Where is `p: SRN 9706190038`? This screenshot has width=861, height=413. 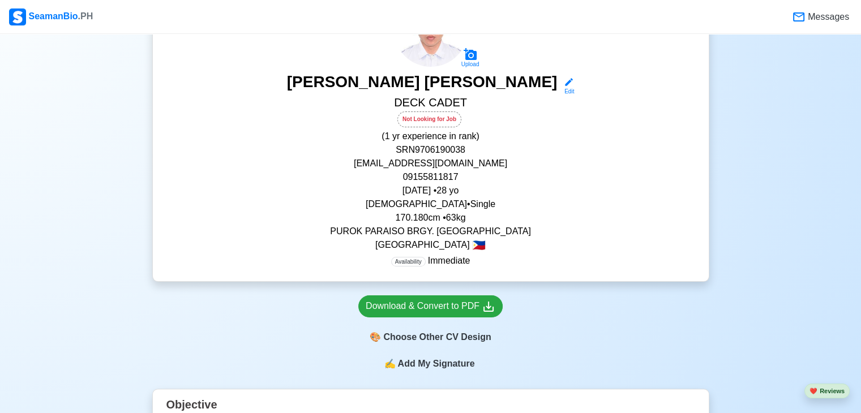
p: SRN 9706190038 is located at coordinates (431, 150).